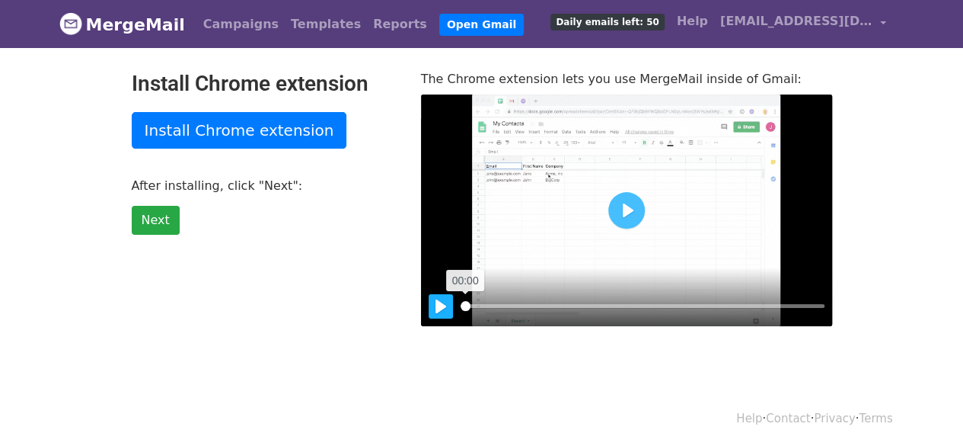  Describe the element at coordinates (788, 418) in the screenshot. I see `a: Contact` at that location.